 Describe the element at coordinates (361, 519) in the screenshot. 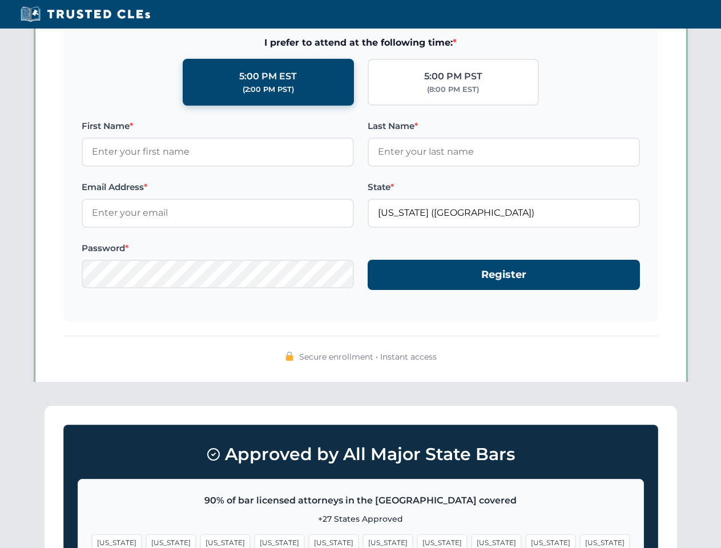

I see `p: +27 States Approved` at that location.